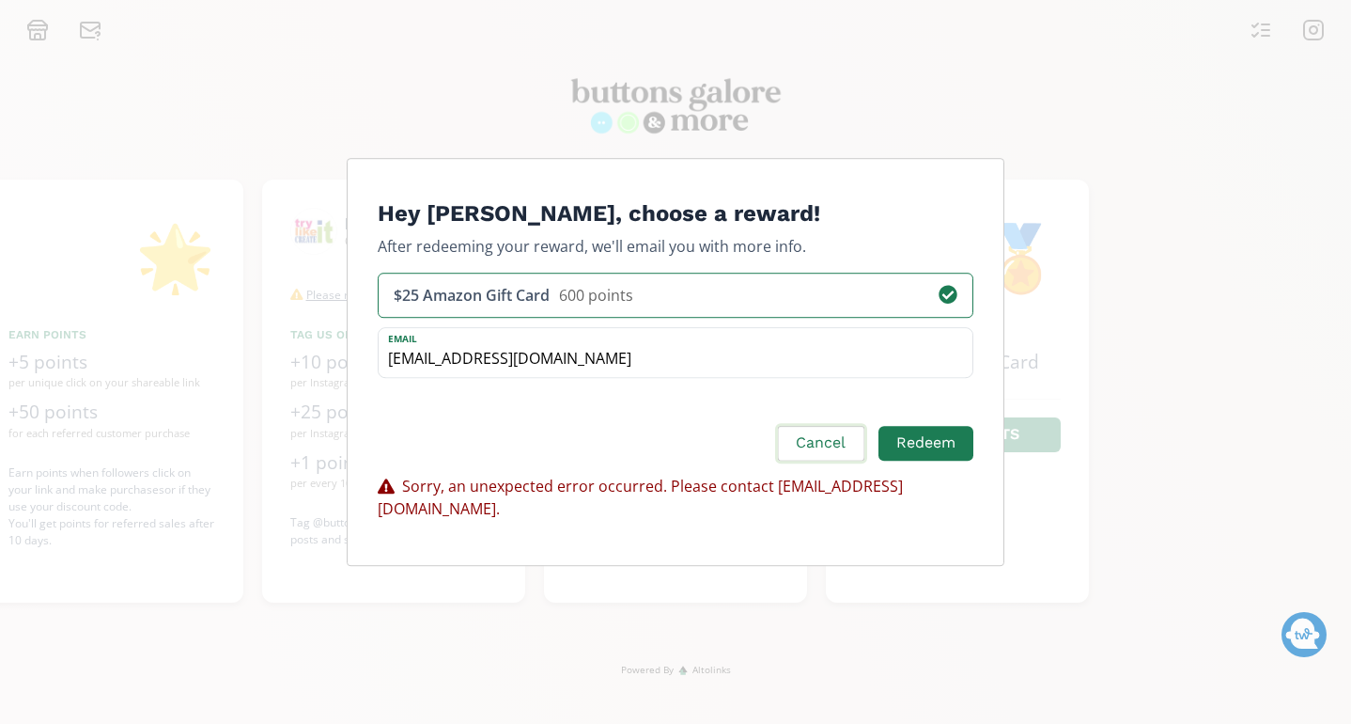 Image resolution: width=1351 pixels, height=724 pixels. Describe the element at coordinates (676, 246) in the screenshot. I see `p: After redeeming your reward, we'll email you with more info.` at that location.